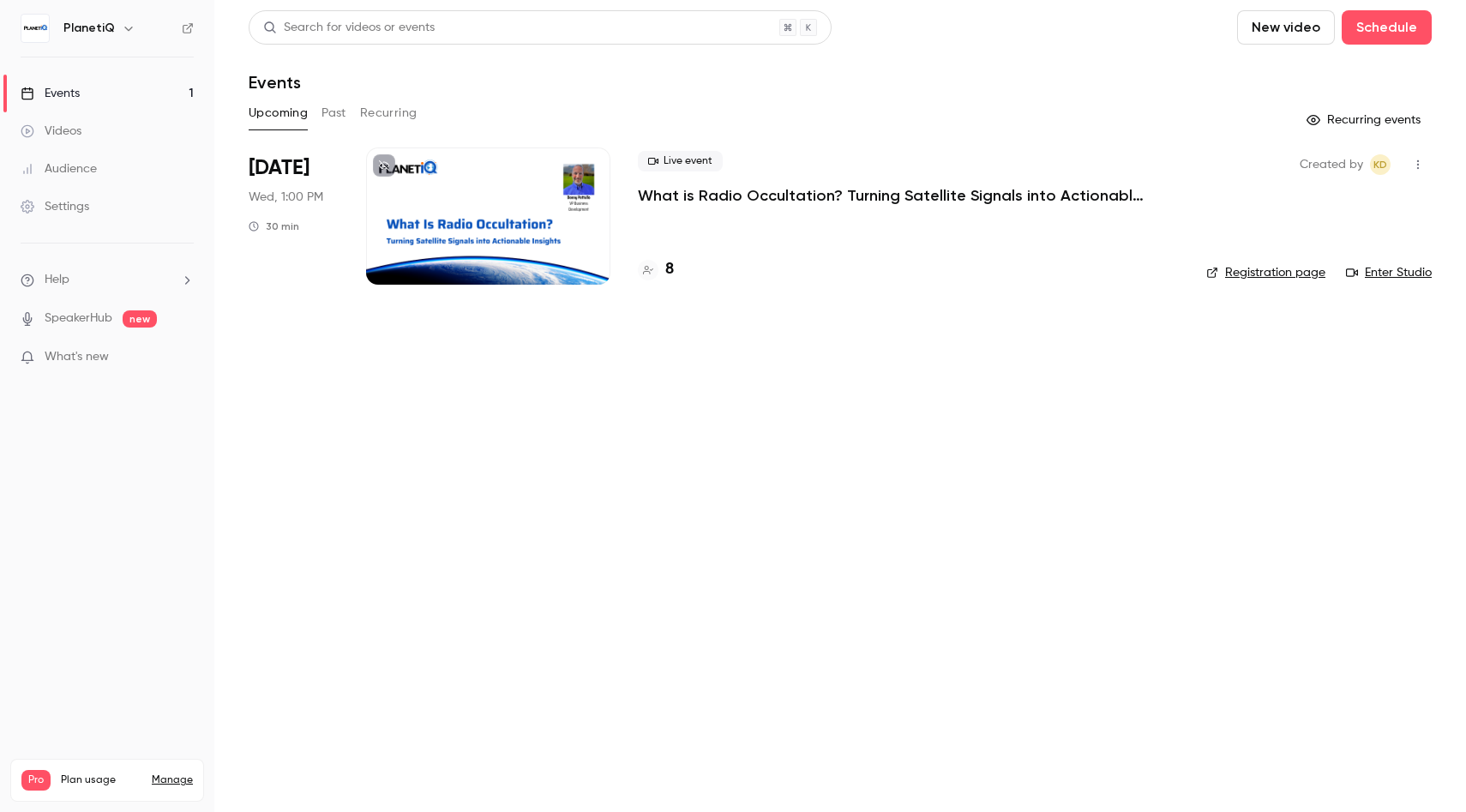 The height and width of the screenshot is (812, 1466). Describe the element at coordinates (293, 216) in the screenshot. I see `div: Oct 15 Wed, 10:00 AM (America/Los Angeles)` at that location.